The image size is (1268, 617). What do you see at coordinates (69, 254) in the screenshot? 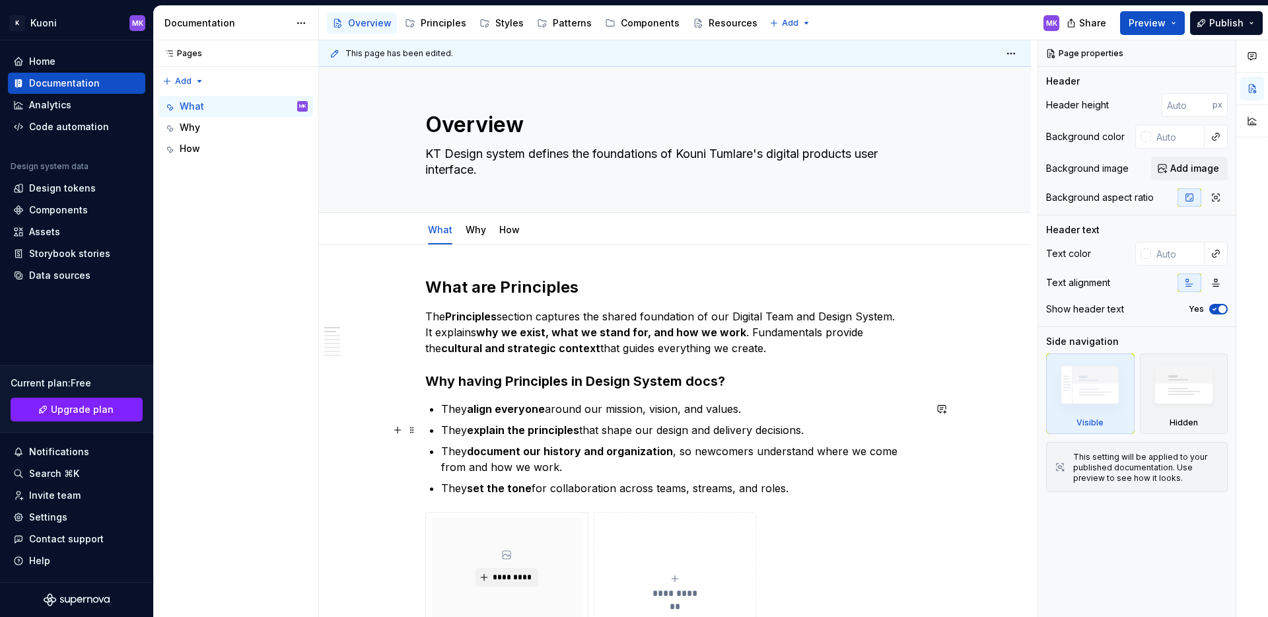
I see `div: Storybook stories` at bounding box center [69, 254].